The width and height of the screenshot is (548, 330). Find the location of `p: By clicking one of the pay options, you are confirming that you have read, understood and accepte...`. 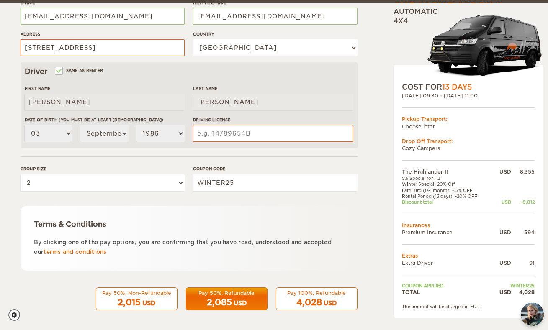

p: By clicking one of the pay options, you are confirming that you have read, understood and accepte... is located at coordinates (189, 248).